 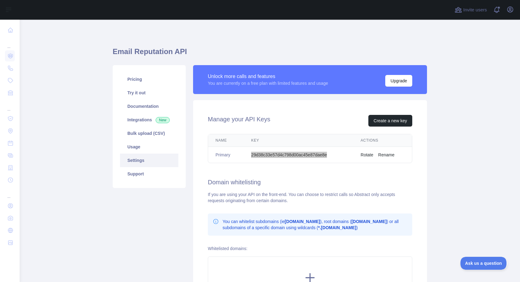 I want to click on td: 29d38c33e57d4c798d00ac45e87dae8e, so click(x=298, y=155).